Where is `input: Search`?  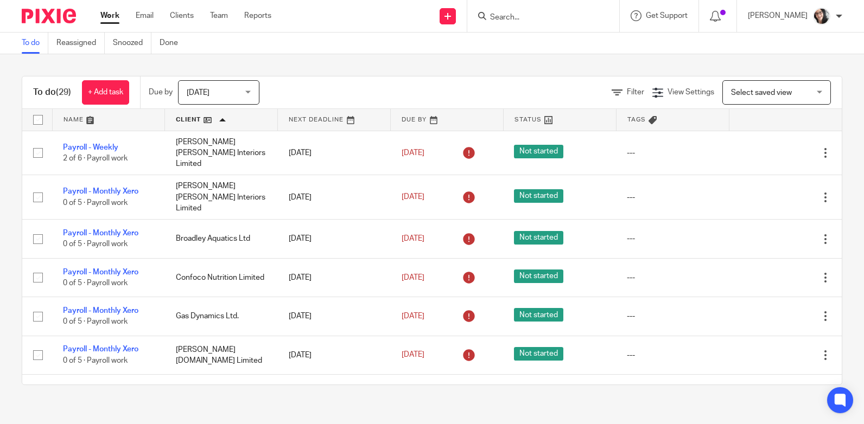
input: Search is located at coordinates (538, 18).